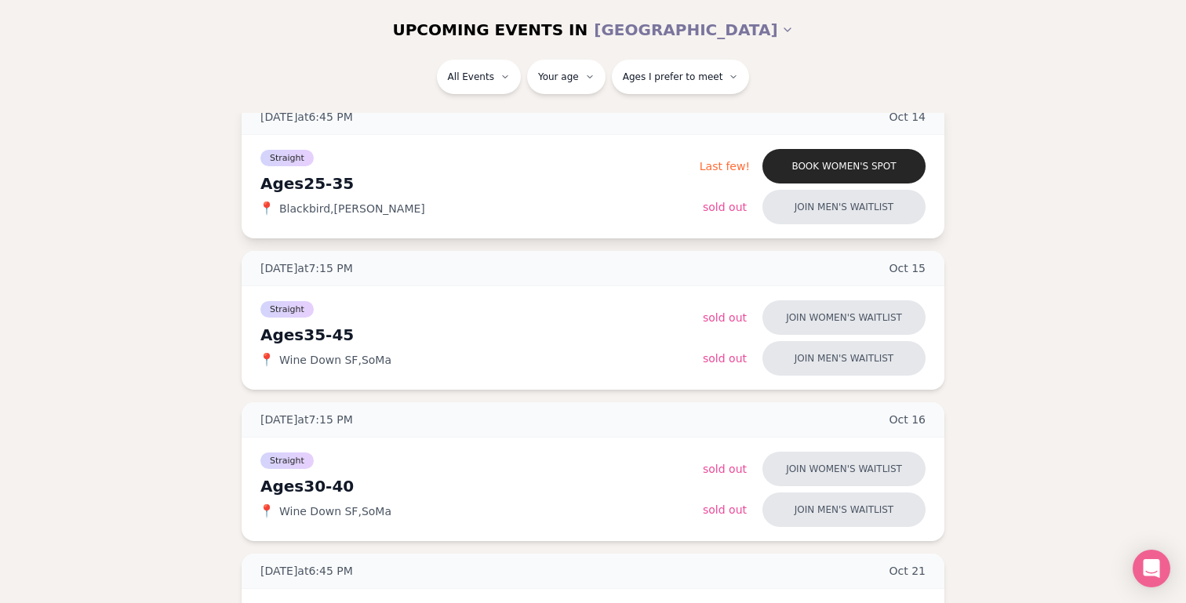 Image resolution: width=1186 pixels, height=603 pixels. Describe the element at coordinates (1152, 569) in the screenshot. I see `div: Open Intercom Messenger` at that location.